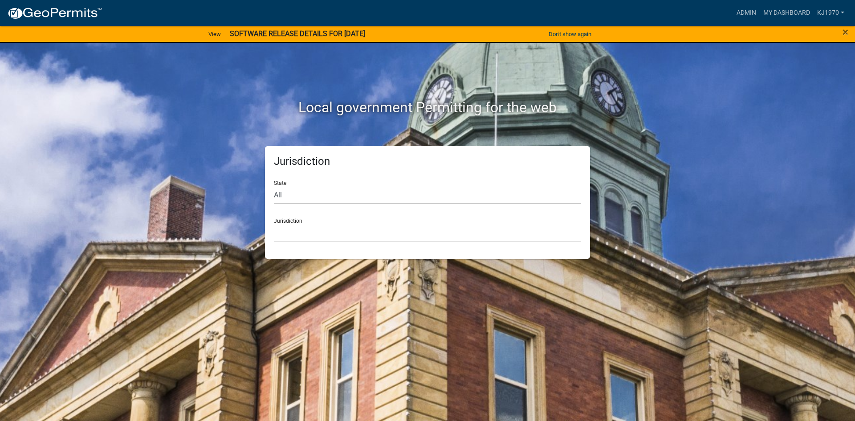  I want to click on a: Admin, so click(746, 13).